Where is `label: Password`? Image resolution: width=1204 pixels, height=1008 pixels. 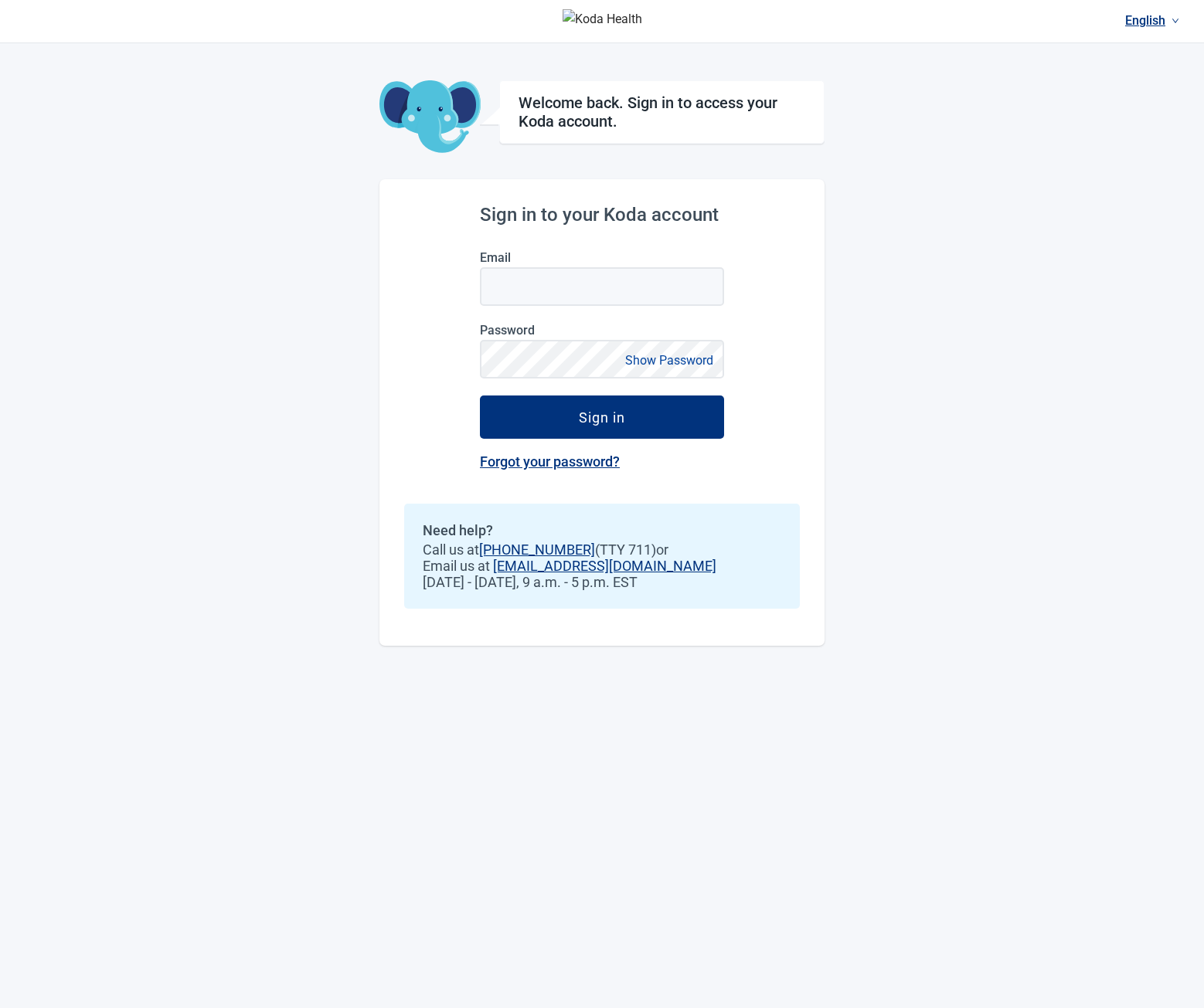
label: Password is located at coordinates (602, 330).